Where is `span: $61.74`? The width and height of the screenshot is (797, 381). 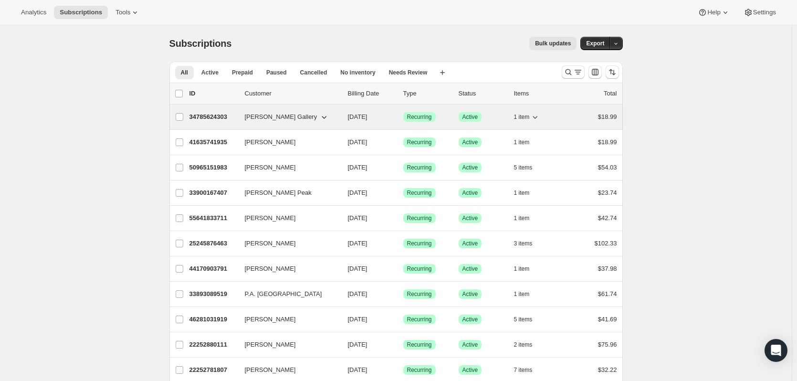 span: $61.74 is located at coordinates (608, 294).